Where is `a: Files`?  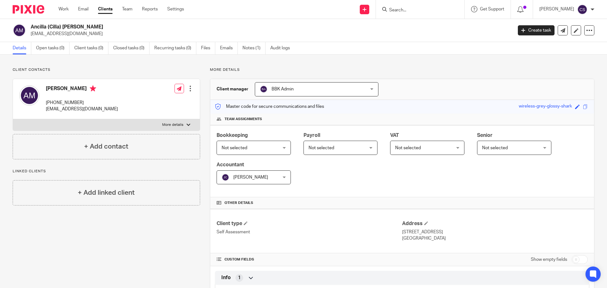 a: Files is located at coordinates (208, 48).